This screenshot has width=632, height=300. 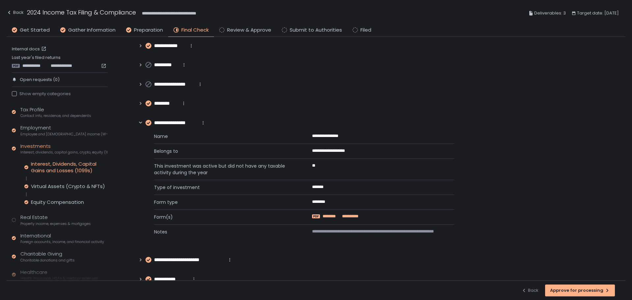 I want to click on div: Equity Compensation, so click(x=57, y=202).